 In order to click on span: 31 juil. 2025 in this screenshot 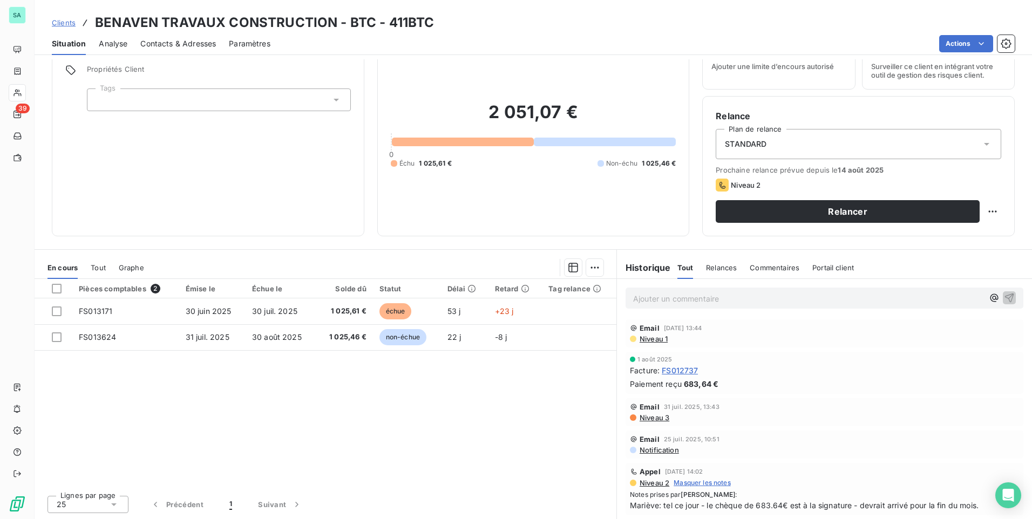, I will do `click(207, 337)`.